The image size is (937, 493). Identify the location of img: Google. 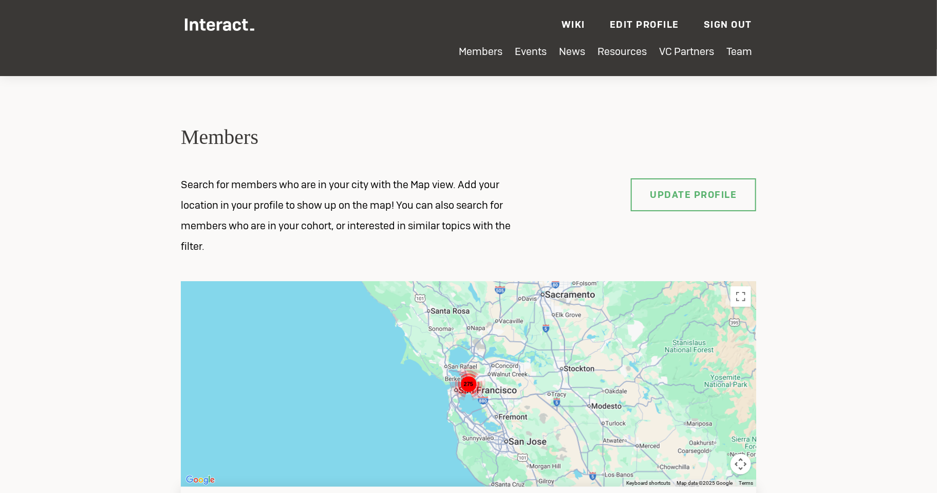
(200, 480).